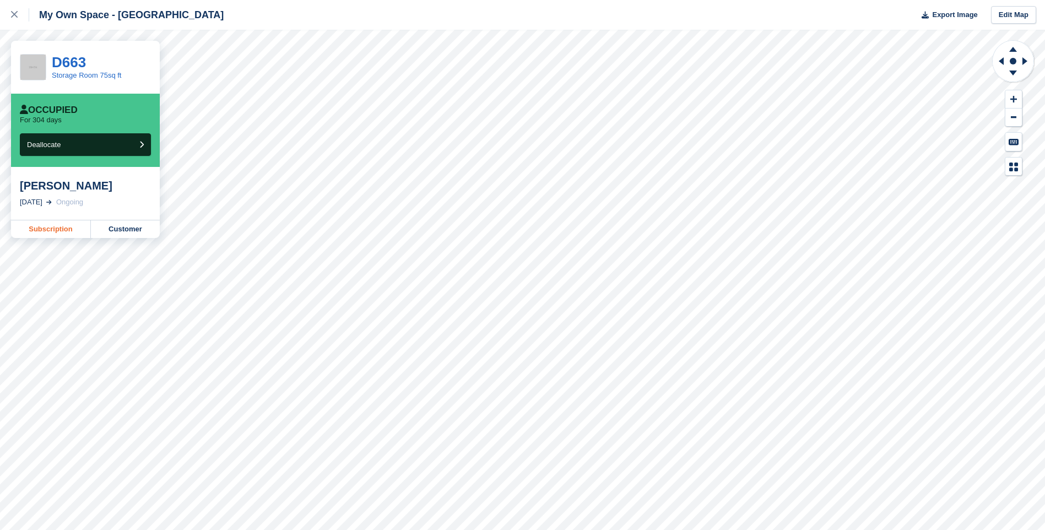  I want to click on div: Occupied, so click(48, 110).